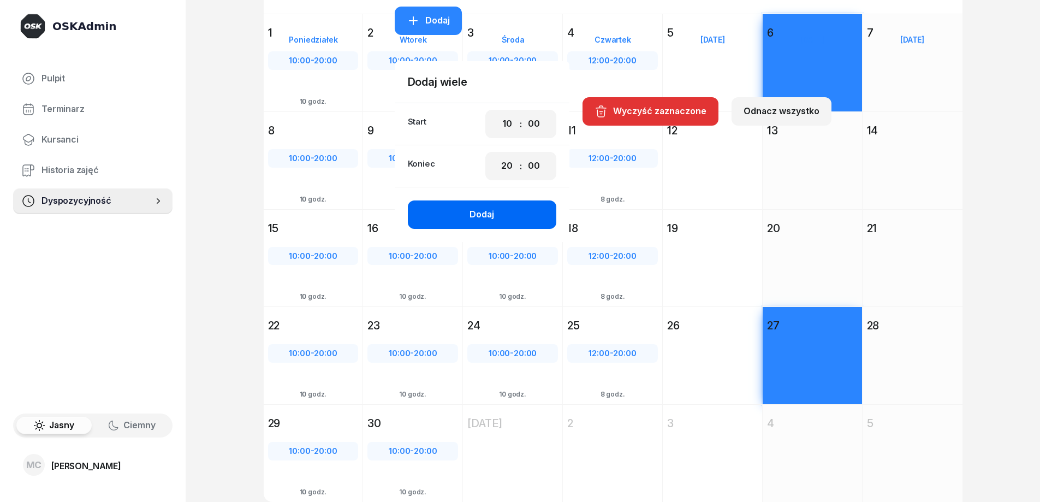 Image resolution: width=1040 pixels, height=502 pixels. I want to click on div: 15, so click(313, 228).